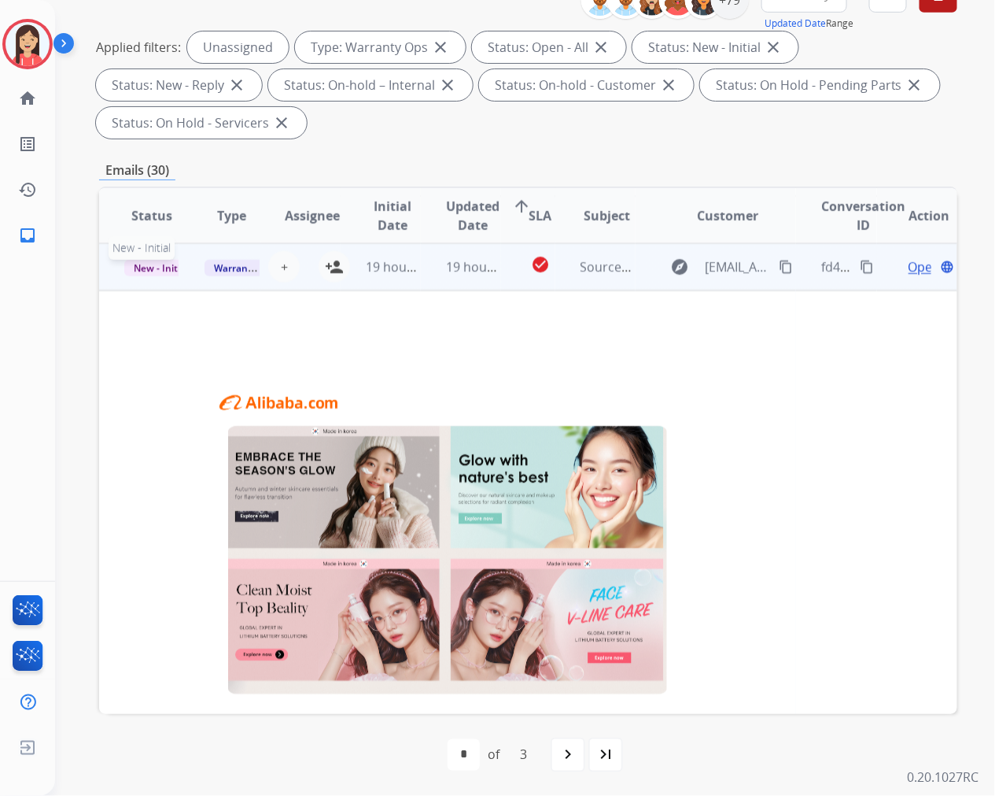 This screenshot has height=796, width=995. I want to click on mat-icon: arrow_upward, so click(522, 206).